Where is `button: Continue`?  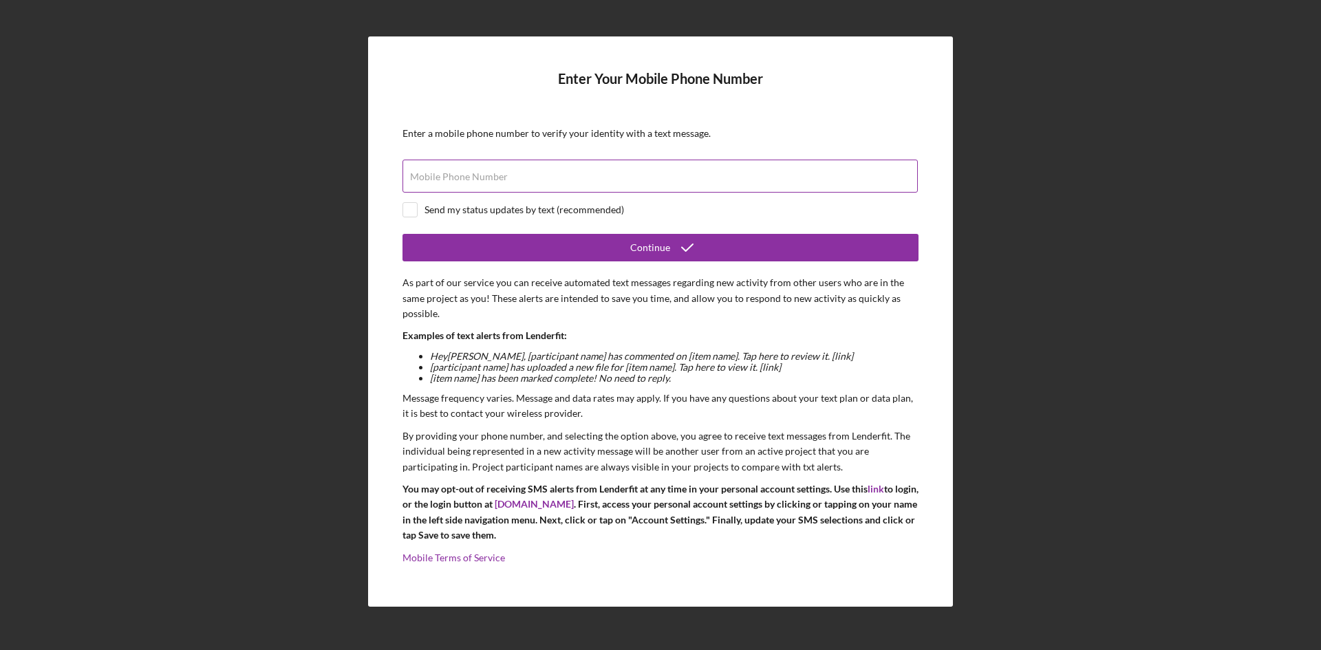
button: Continue is located at coordinates (660, 248).